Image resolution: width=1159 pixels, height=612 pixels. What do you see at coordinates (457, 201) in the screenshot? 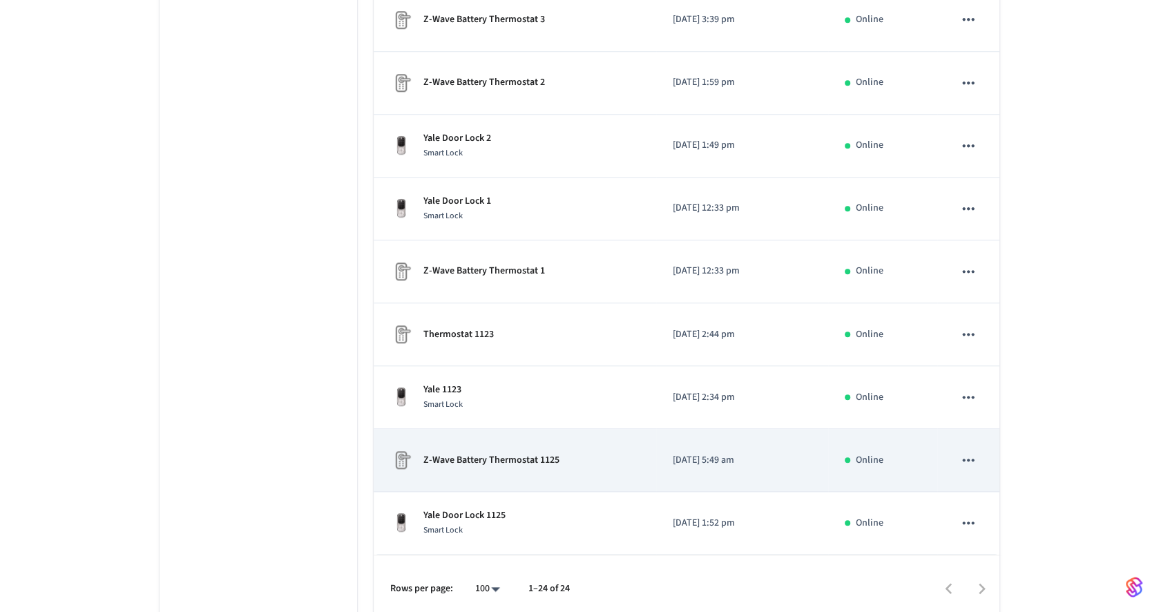
I see `p: Yale Door Lock 1` at bounding box center [457, 201].